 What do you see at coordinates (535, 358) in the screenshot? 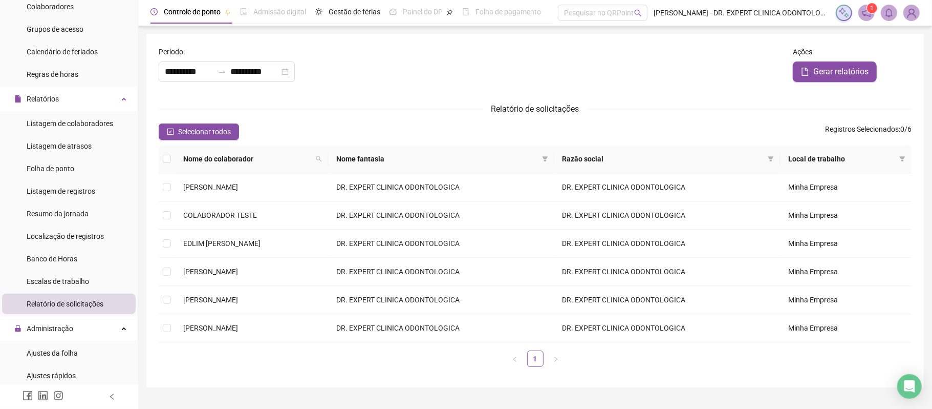
I see `a: 1` at bounding box center [535, 358].